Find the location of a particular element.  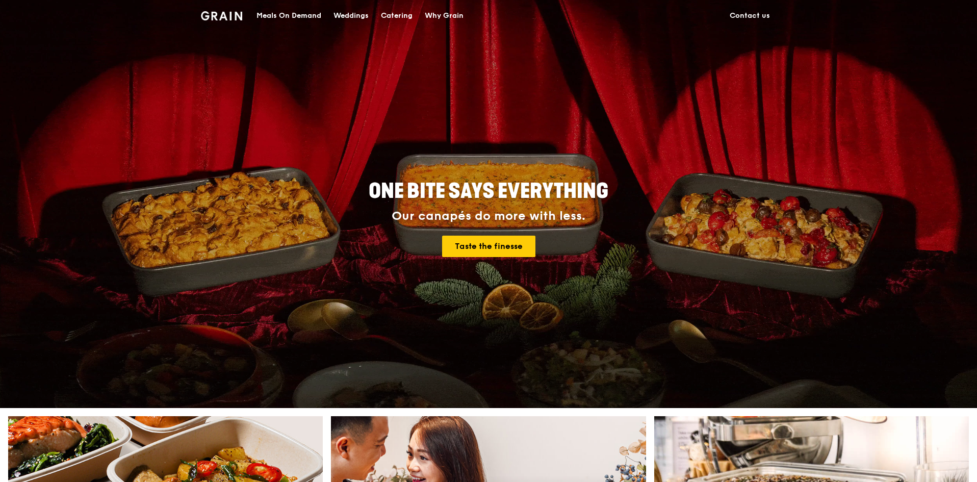

div: Catering is located at coordinates (397, 16).